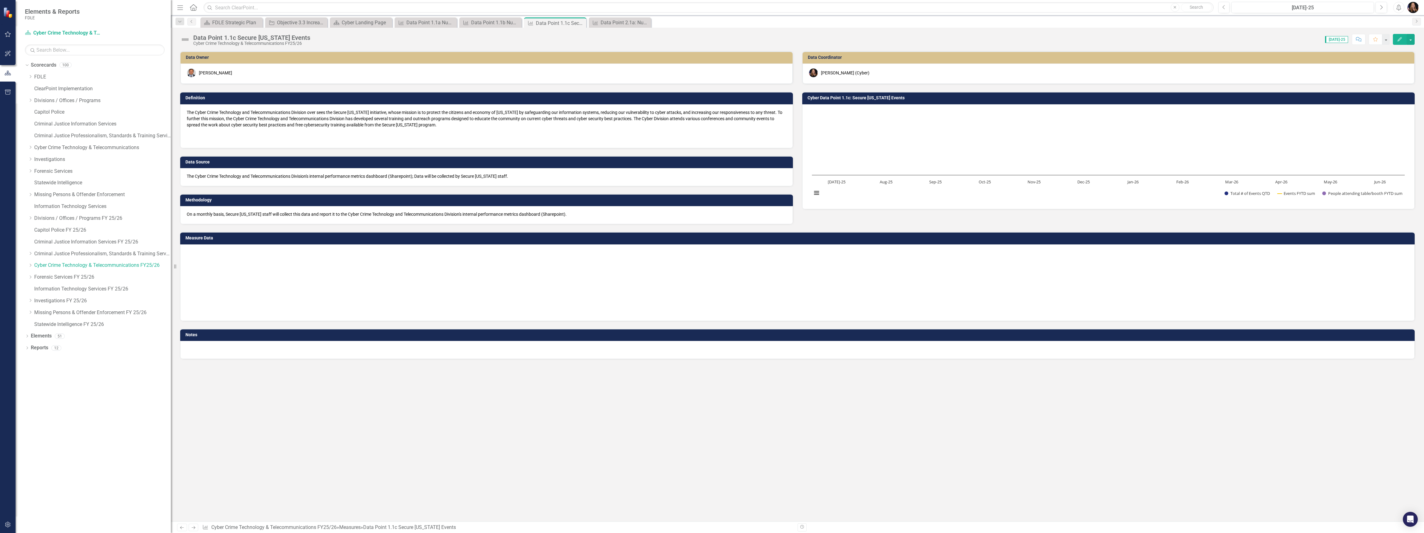 This screenshot has width=1424, height=533. I want to click on text: Oct-25, so click(985, 182).